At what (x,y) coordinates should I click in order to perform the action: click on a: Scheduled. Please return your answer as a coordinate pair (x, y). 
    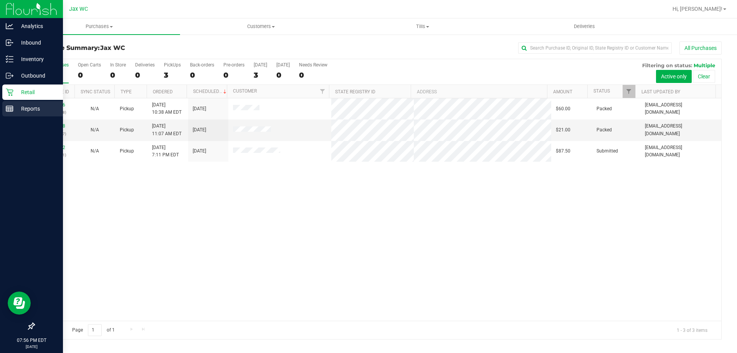
    Looking at the image, I should click on (210, 91).